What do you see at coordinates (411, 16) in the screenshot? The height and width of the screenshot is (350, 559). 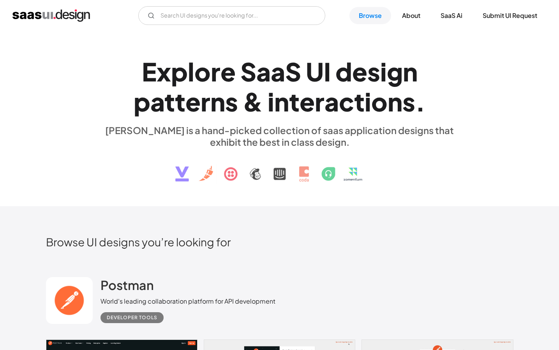 I see `a: About` at bounding box center [411, 16].